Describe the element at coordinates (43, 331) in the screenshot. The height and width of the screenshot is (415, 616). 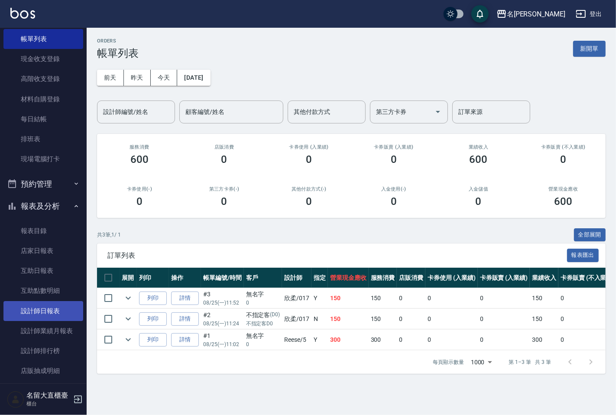
I see `a: 設計師業績月報表` at that location.